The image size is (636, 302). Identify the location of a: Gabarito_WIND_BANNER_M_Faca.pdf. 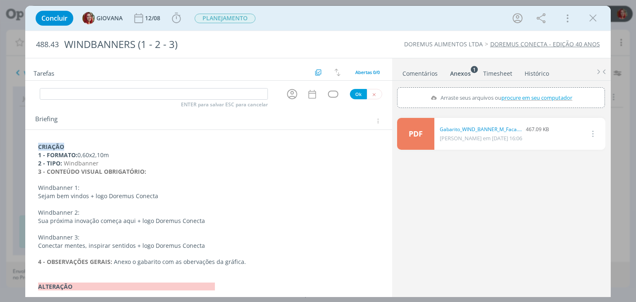
(481, 130).